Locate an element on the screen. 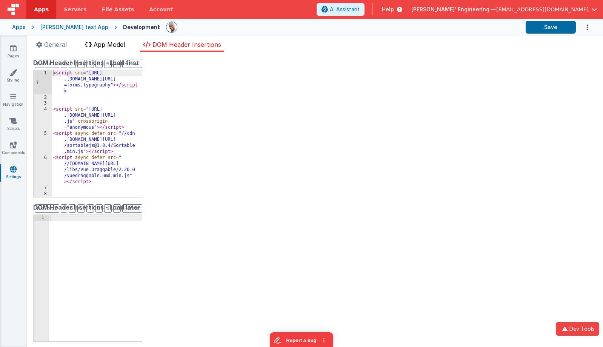 The height and width of the screenshot is (347, 603). span: Apps is located at coordinates (41, 9).